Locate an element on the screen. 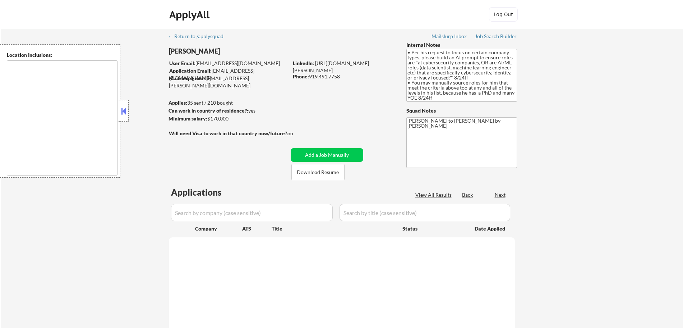 The width and height of the screenshot is (683, 328). div: ApplyAll is located at coordinates (190, 15).